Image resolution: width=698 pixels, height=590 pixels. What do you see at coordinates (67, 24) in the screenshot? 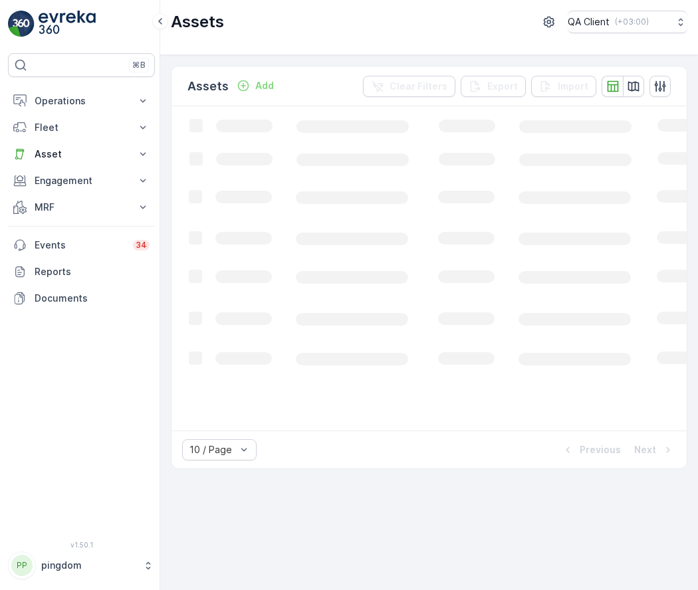
I see `img: logo_light-DOdMpM7g.png` at bounding box center [67, 24].